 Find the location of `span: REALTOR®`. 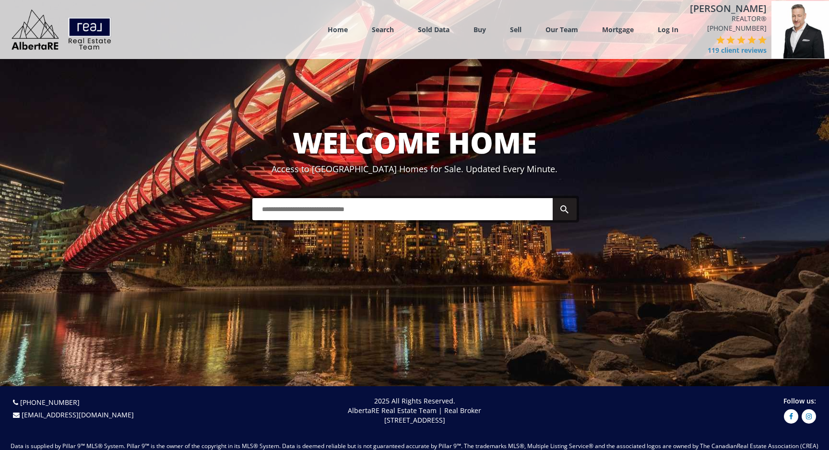

span: REALTOR® is located at coordinates (728, 19).